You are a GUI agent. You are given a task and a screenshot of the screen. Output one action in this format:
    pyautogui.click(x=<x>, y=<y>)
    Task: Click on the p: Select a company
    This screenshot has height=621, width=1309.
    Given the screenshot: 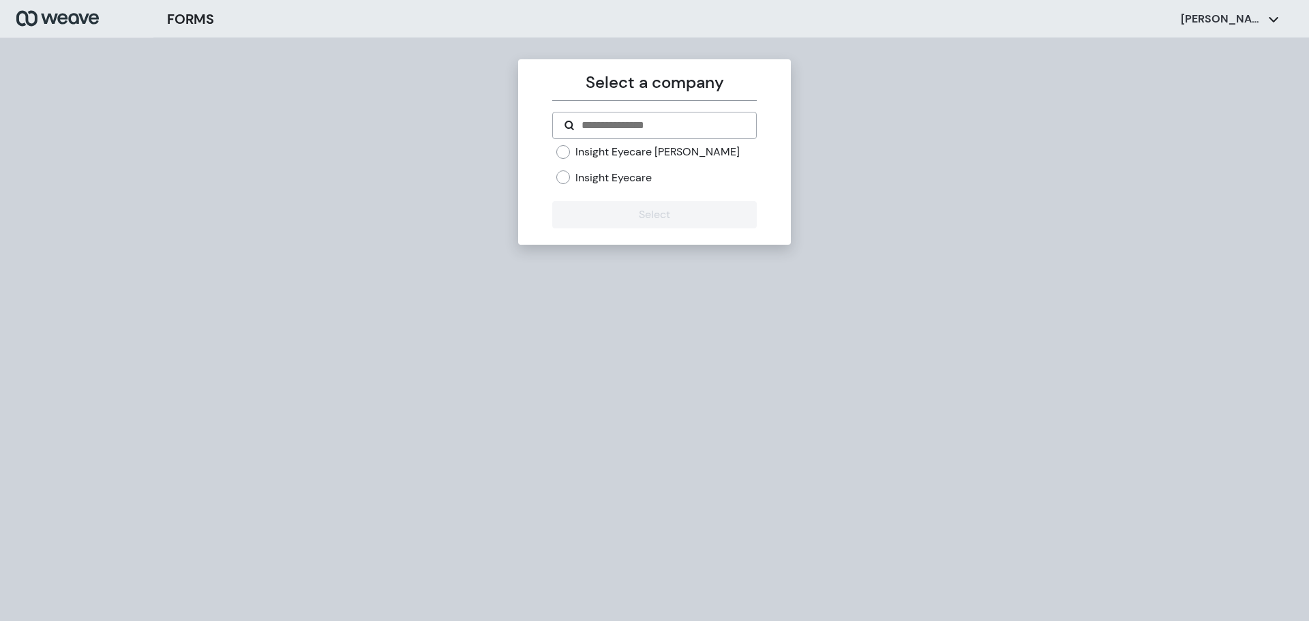 What is the action you would take?
    pyautogui.click(x=654, y=82)
    